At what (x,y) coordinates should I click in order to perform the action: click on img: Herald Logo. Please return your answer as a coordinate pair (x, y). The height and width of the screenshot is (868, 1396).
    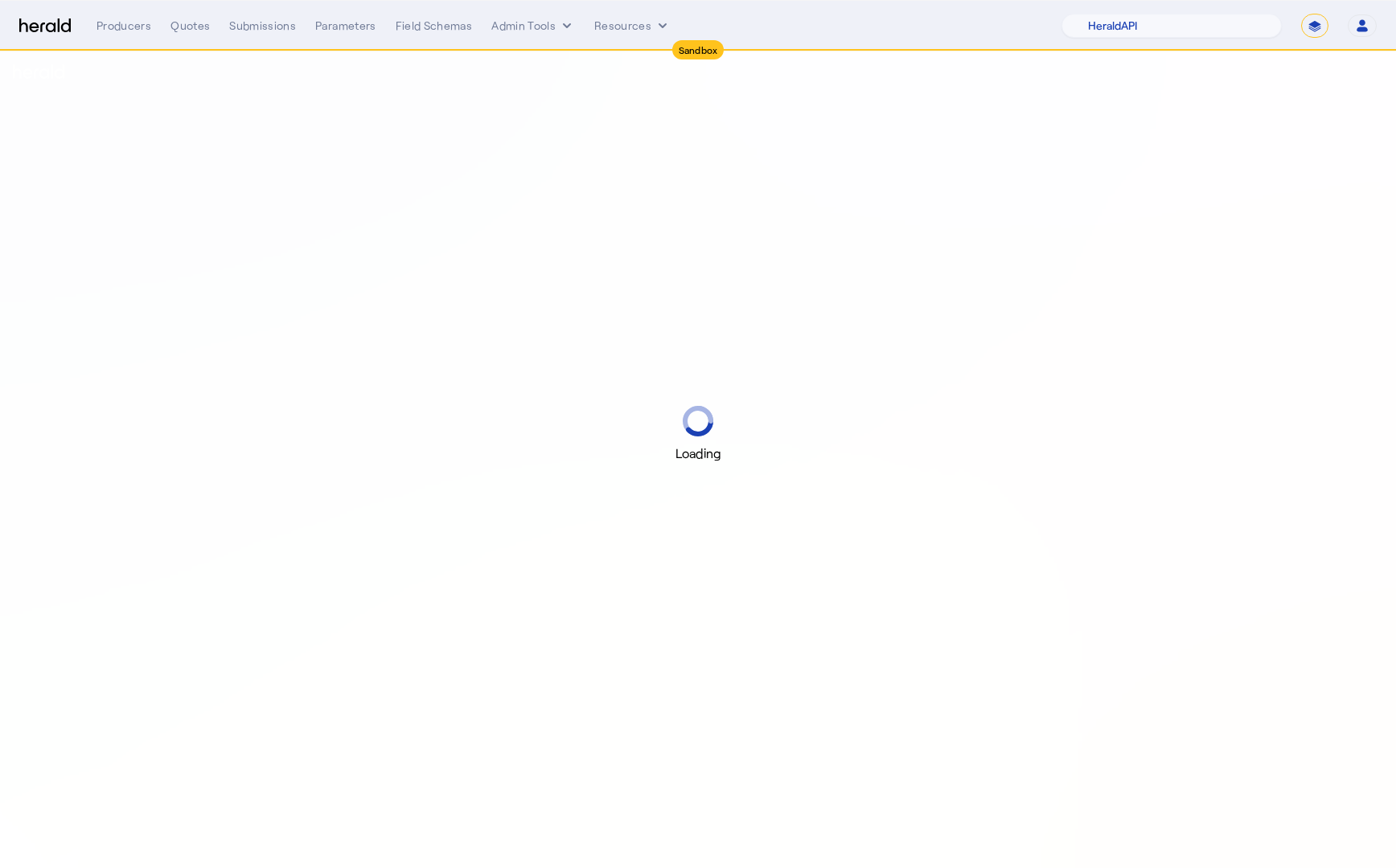
    Looking at the image, I should click on (45, 26).